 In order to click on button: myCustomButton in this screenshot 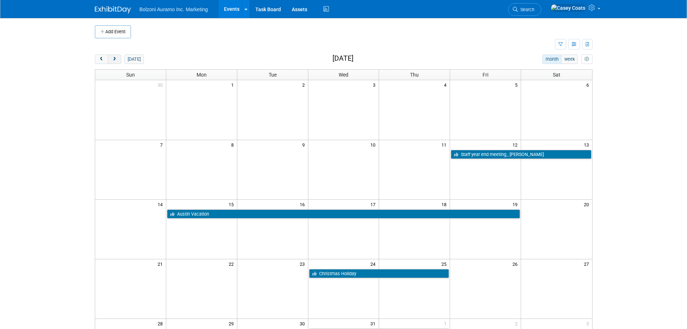, I will do `click(587, 59)`.